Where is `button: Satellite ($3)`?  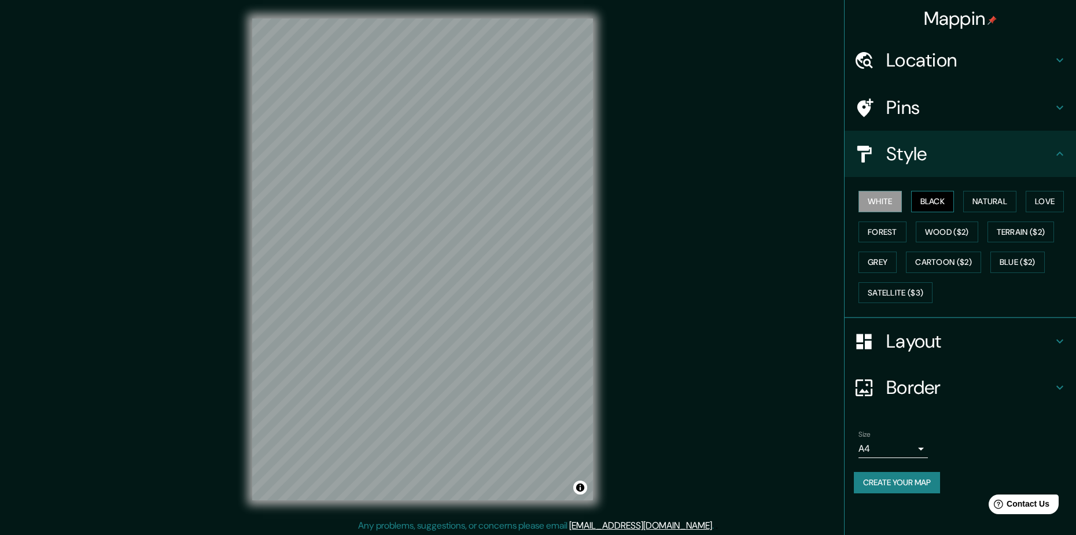 button: Satellite ($3) is located at coordinates (896, 293).